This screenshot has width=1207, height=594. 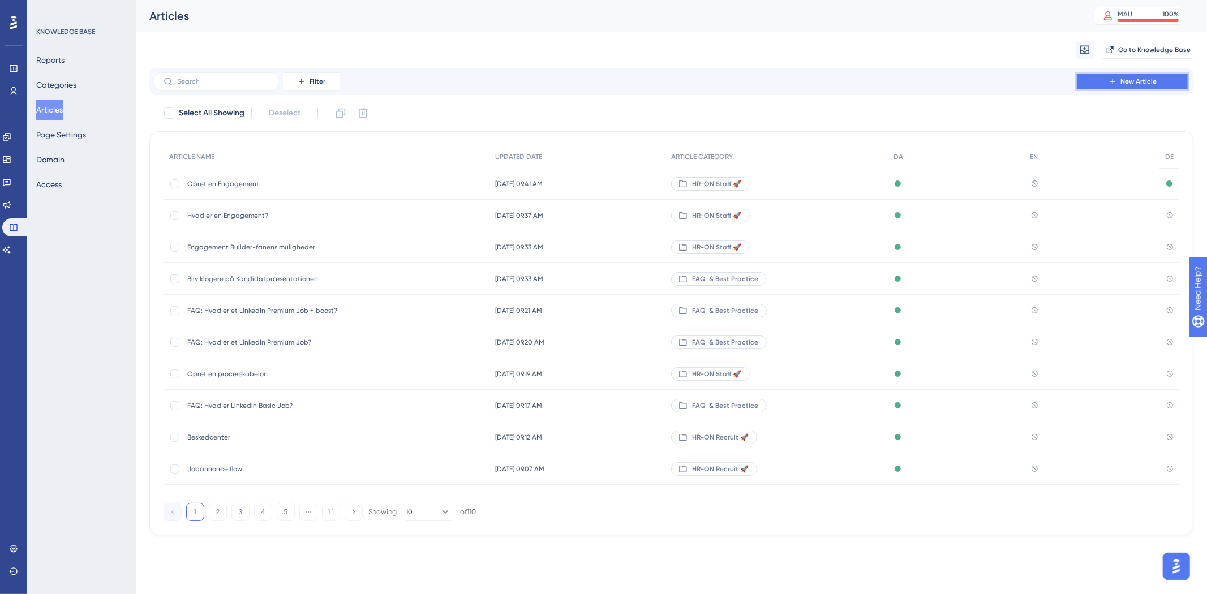 What do you see at coordinates (17, 17) in the screenshot?
I see `img: launcher-image-alternative-text` at bounding box center [17, 17].